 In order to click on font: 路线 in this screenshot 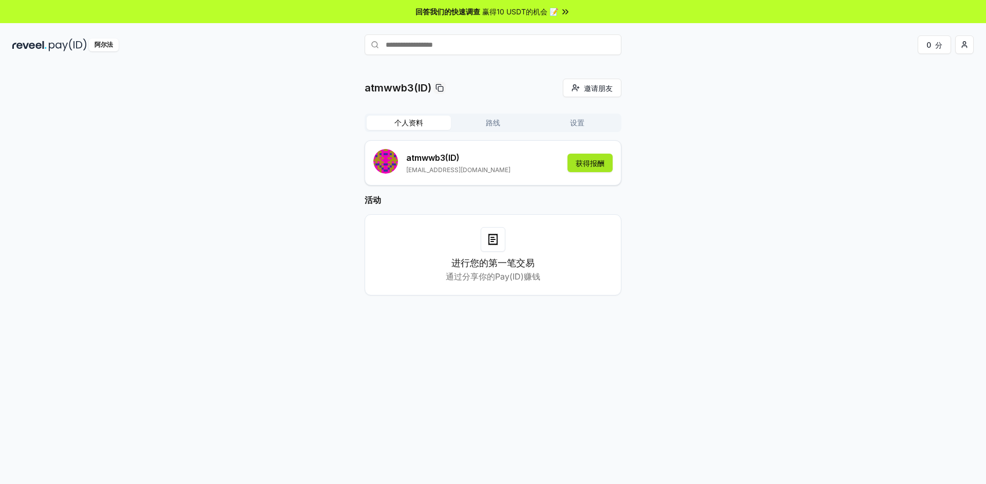, I will do `click(493, 122)`.